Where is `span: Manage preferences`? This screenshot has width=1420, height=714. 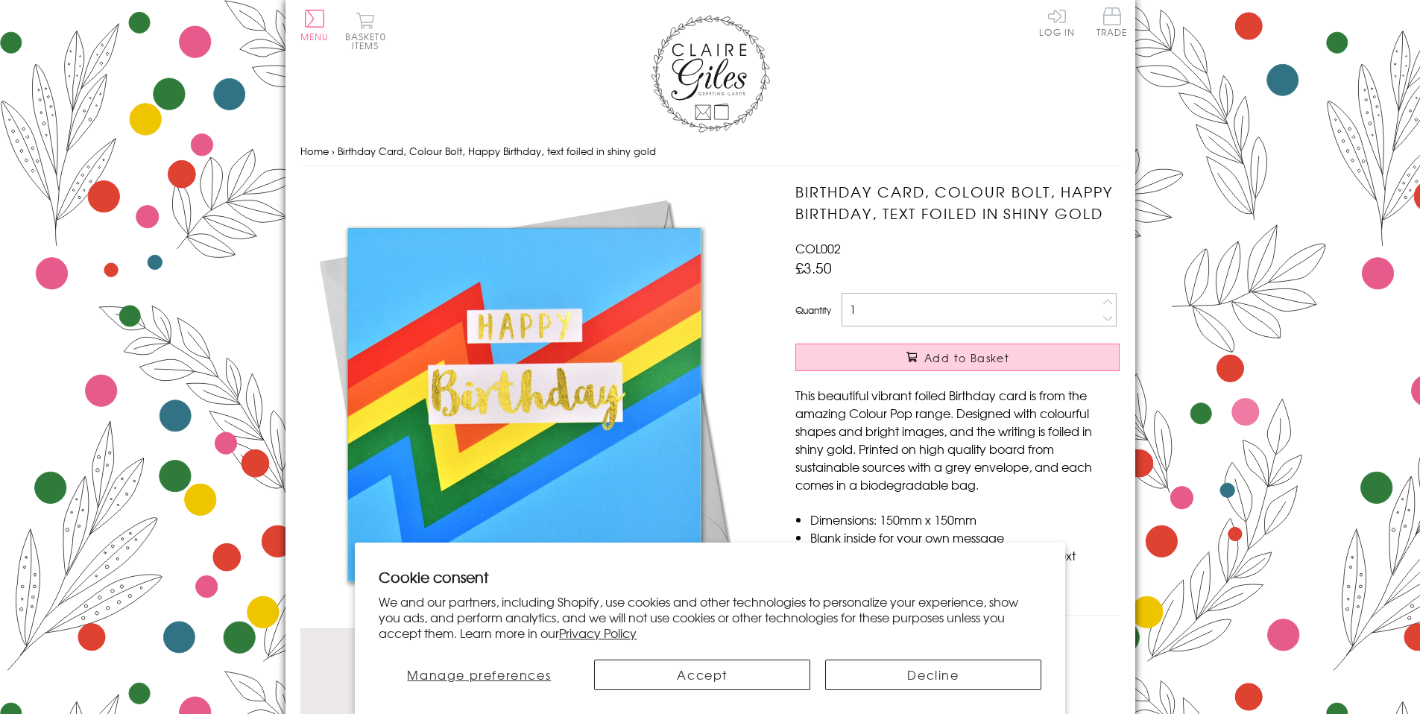
span: Manage preferences is located at coordinates (478, 674).